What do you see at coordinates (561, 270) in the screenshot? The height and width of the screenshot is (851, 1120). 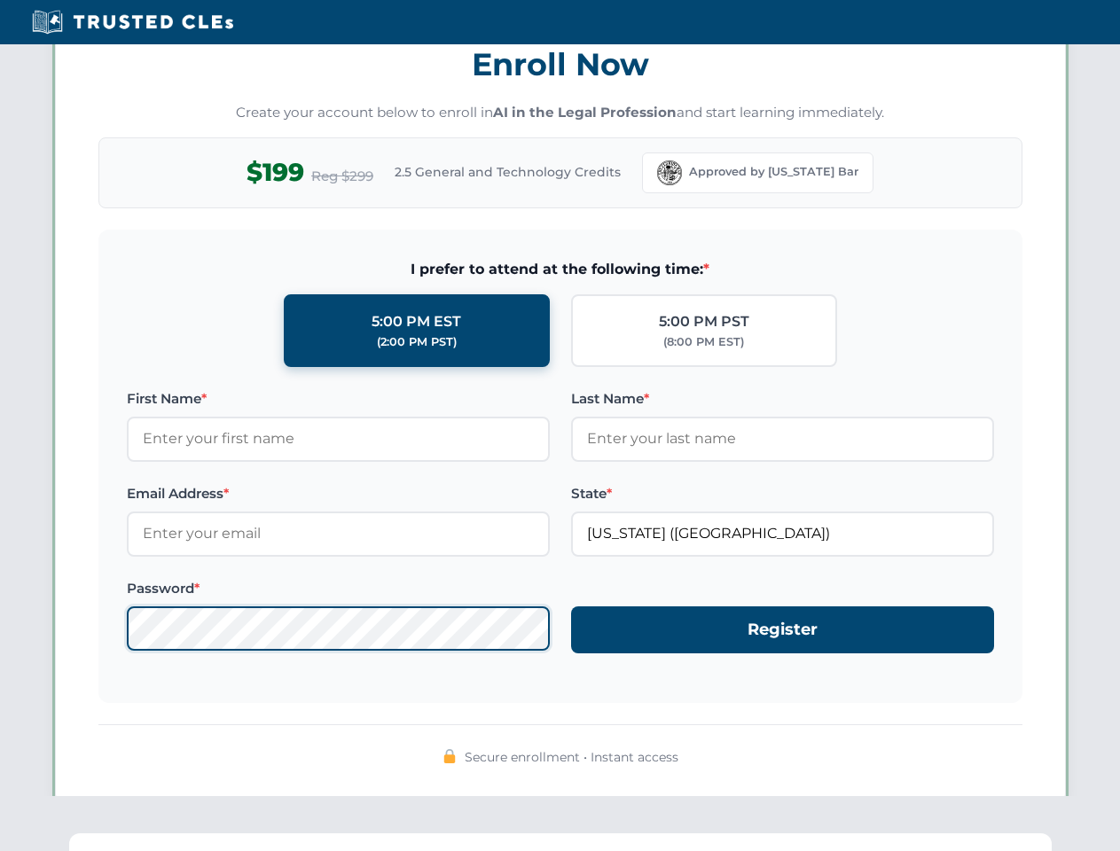 I see `span: I prefer to attend at the following time:` at bounding box center [561, 270].